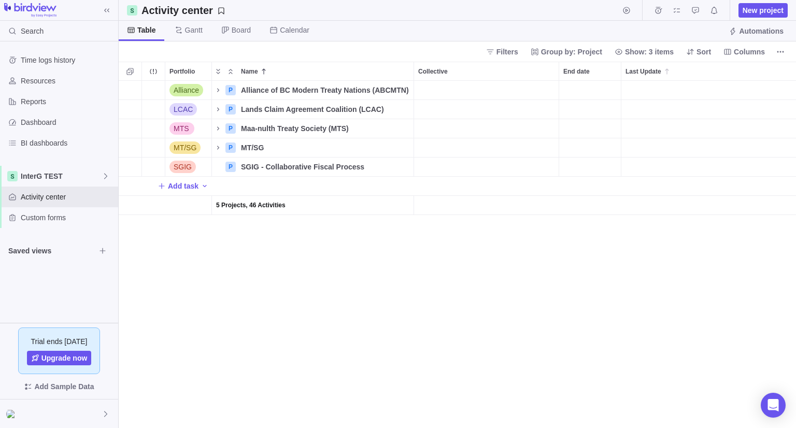 The image size is (796, 428). Describe the element at coordinates (677, 12) in the screenshot. I see `a: My assignments` at that location.